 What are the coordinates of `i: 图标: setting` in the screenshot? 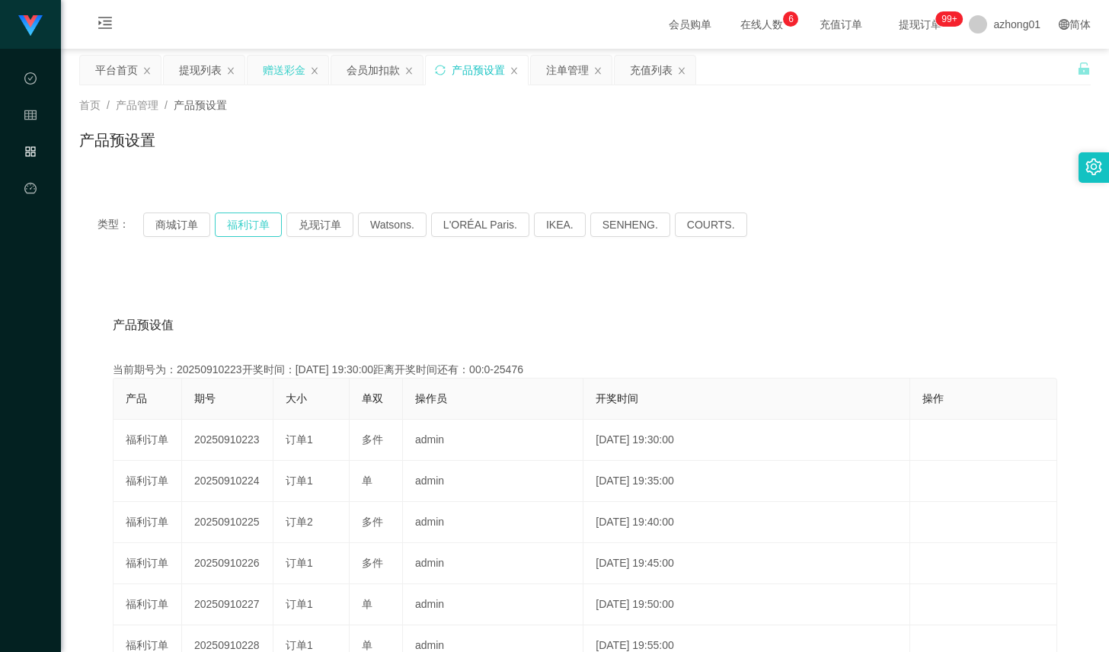 It's located at (1094, 167).